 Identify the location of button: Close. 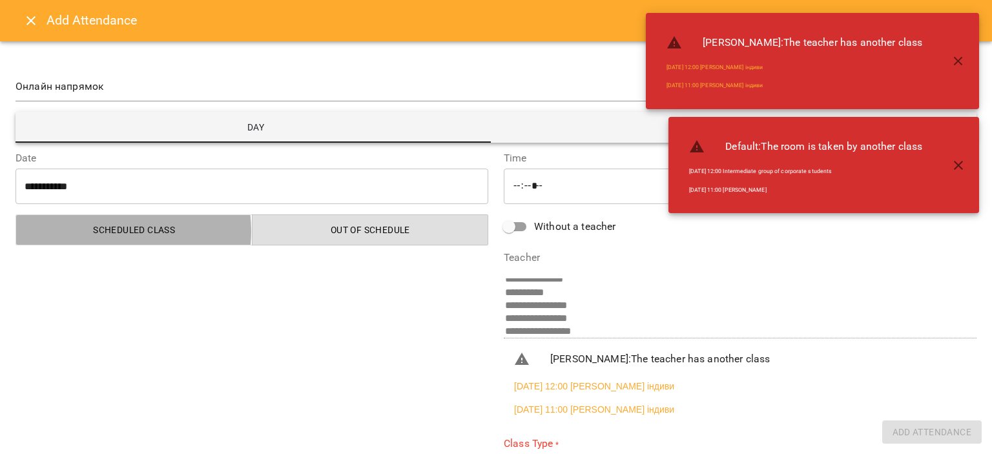
(31, 21).